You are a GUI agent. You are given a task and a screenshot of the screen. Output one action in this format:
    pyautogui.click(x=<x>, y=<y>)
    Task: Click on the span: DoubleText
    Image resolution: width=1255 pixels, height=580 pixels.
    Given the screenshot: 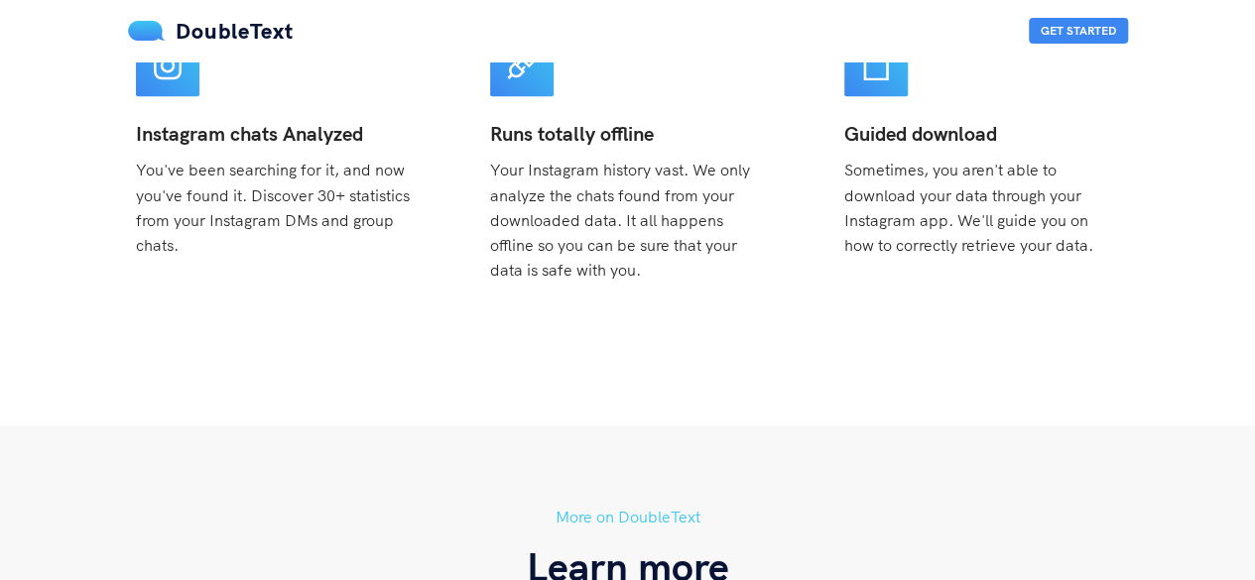 What is the action you would take?
    pyautogui.click(x=234, y=31)
    